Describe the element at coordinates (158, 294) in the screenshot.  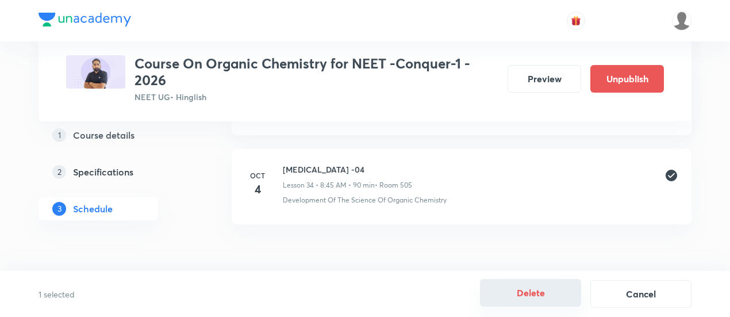
I see `p: 1 selected` at that location.